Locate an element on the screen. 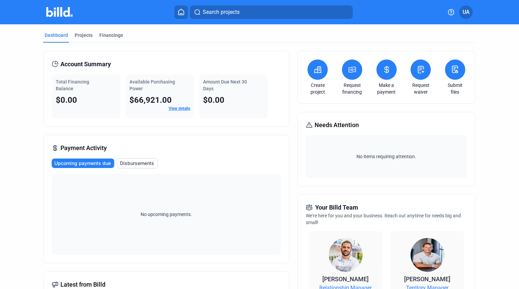 Image resolution: width=519 pixels, height=289 pixels. a: Create project is located at coordinates (317, 88).